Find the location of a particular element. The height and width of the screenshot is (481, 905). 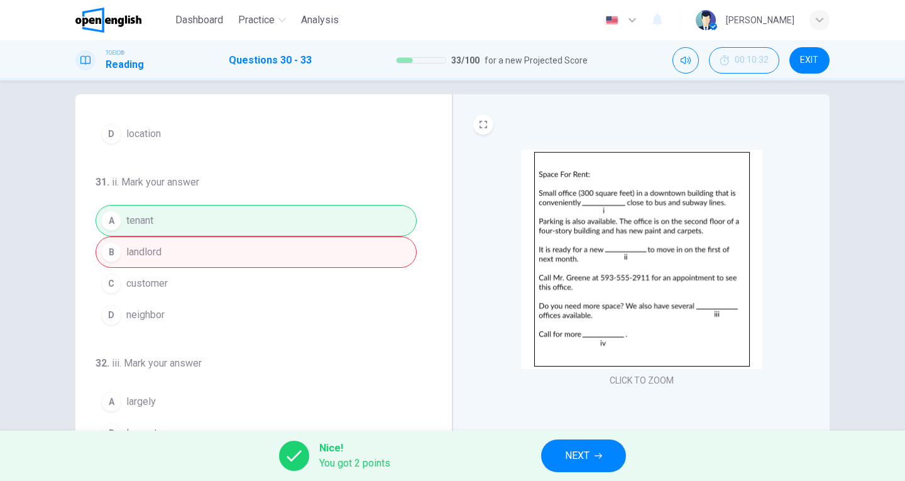

img: en is located at coordinates (611, 20).